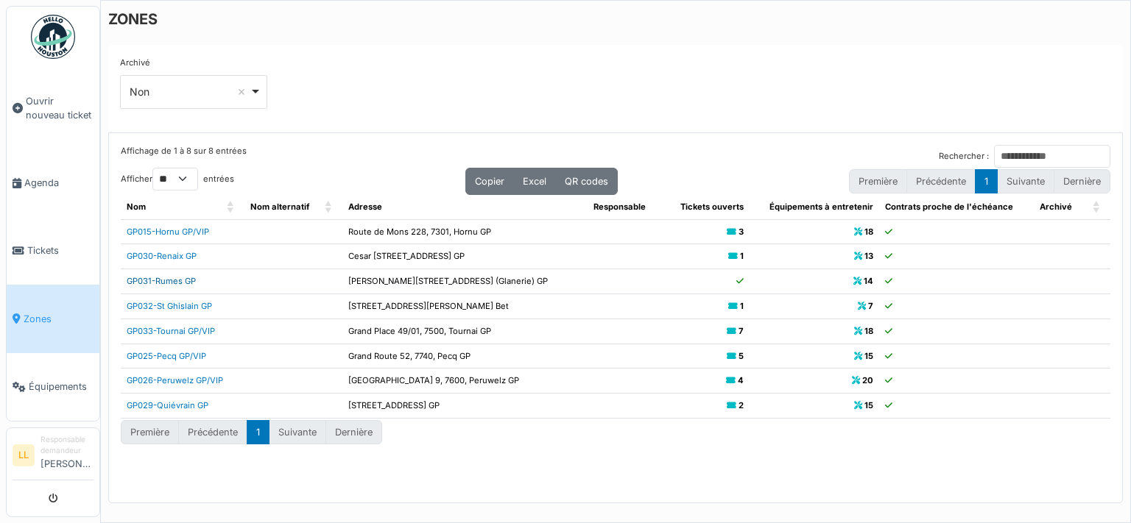  Describe the element at coordinates (821, 207) in the screenshot. I see `span: Équipements à entretenir` at that location.